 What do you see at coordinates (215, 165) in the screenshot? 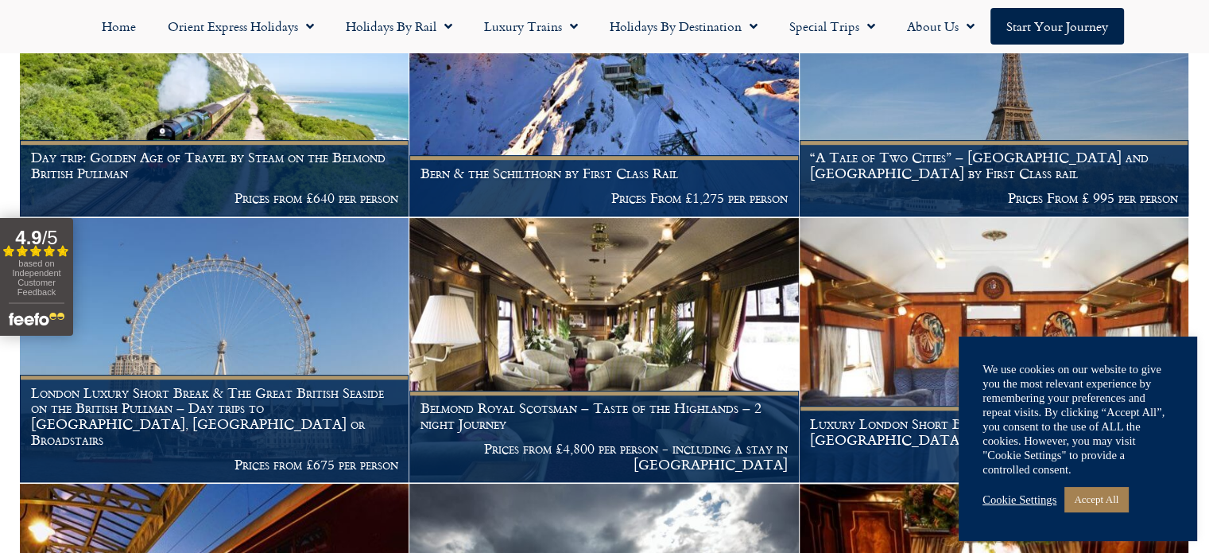
I see `h1: Day trip: Golden Age of Travel by Steam on the Belmond British Pullman` at bounding box center [215, 165].